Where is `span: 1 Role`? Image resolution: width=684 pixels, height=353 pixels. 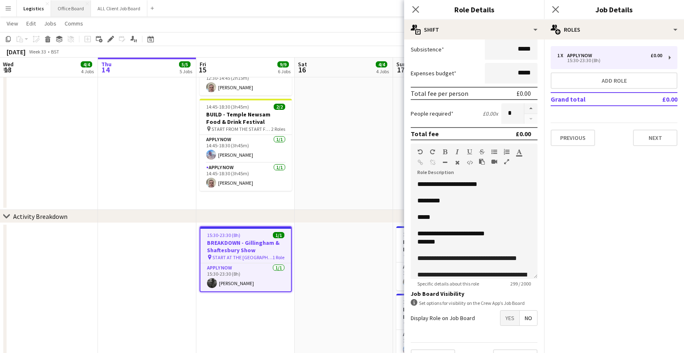 span: 1 Role is located at coordinates (278, 257).